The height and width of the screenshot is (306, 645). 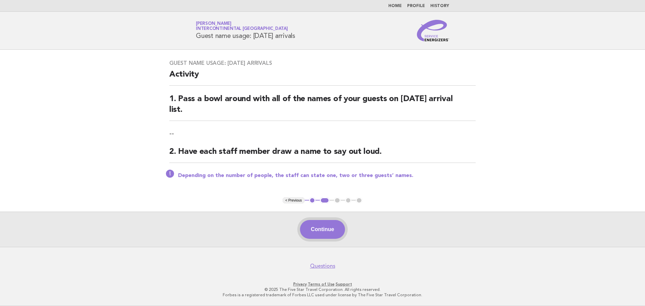 I want to click on a: Profile, so click(x=416, y=6).